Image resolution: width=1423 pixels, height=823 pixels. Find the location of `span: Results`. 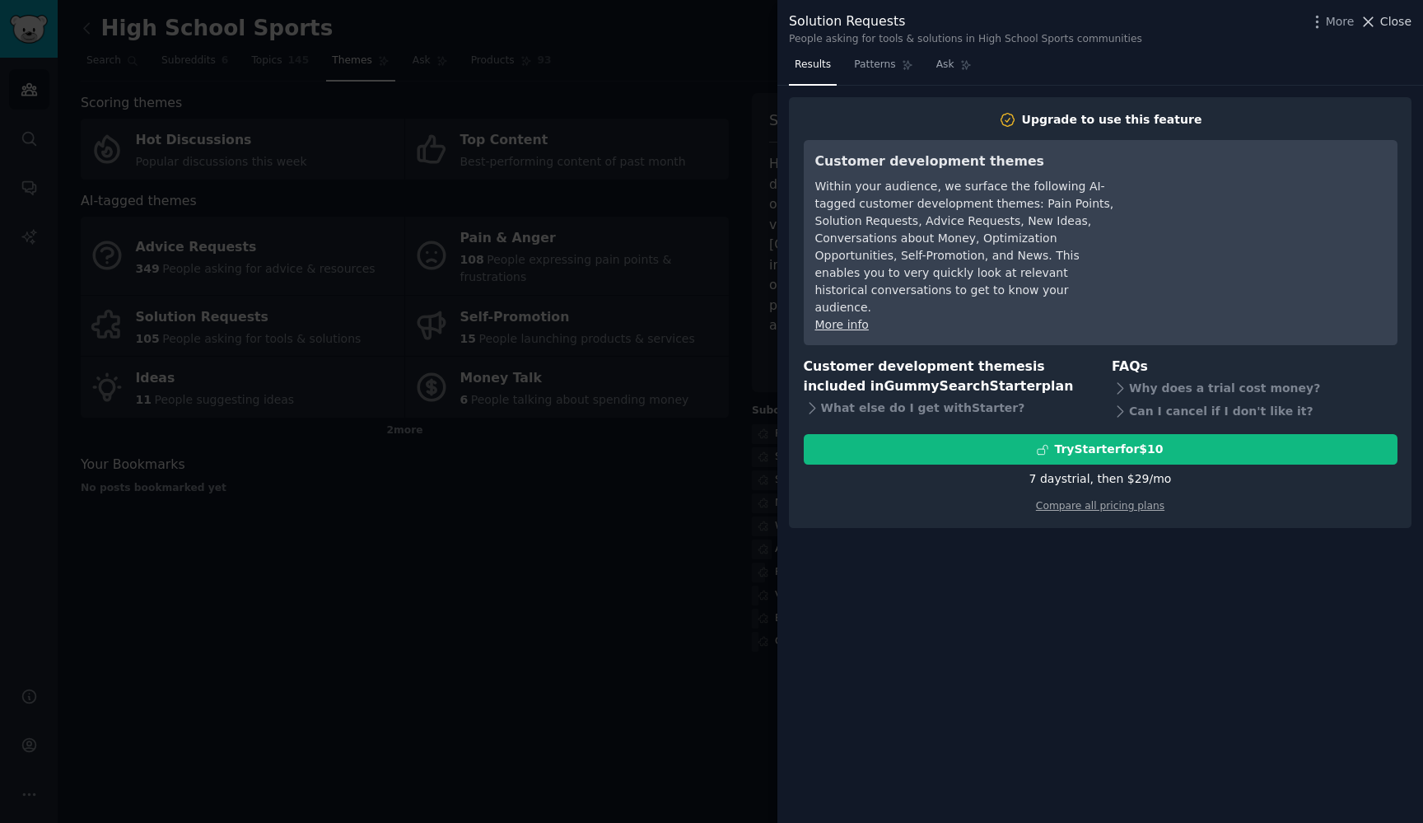

span: Results is located at coordinates (813, 65).